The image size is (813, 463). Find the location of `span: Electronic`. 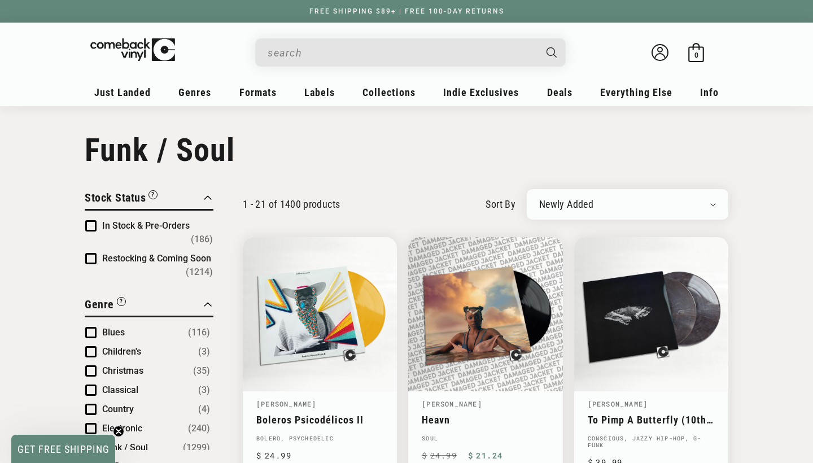

span: Electronic is located at coordinates (122, 428).